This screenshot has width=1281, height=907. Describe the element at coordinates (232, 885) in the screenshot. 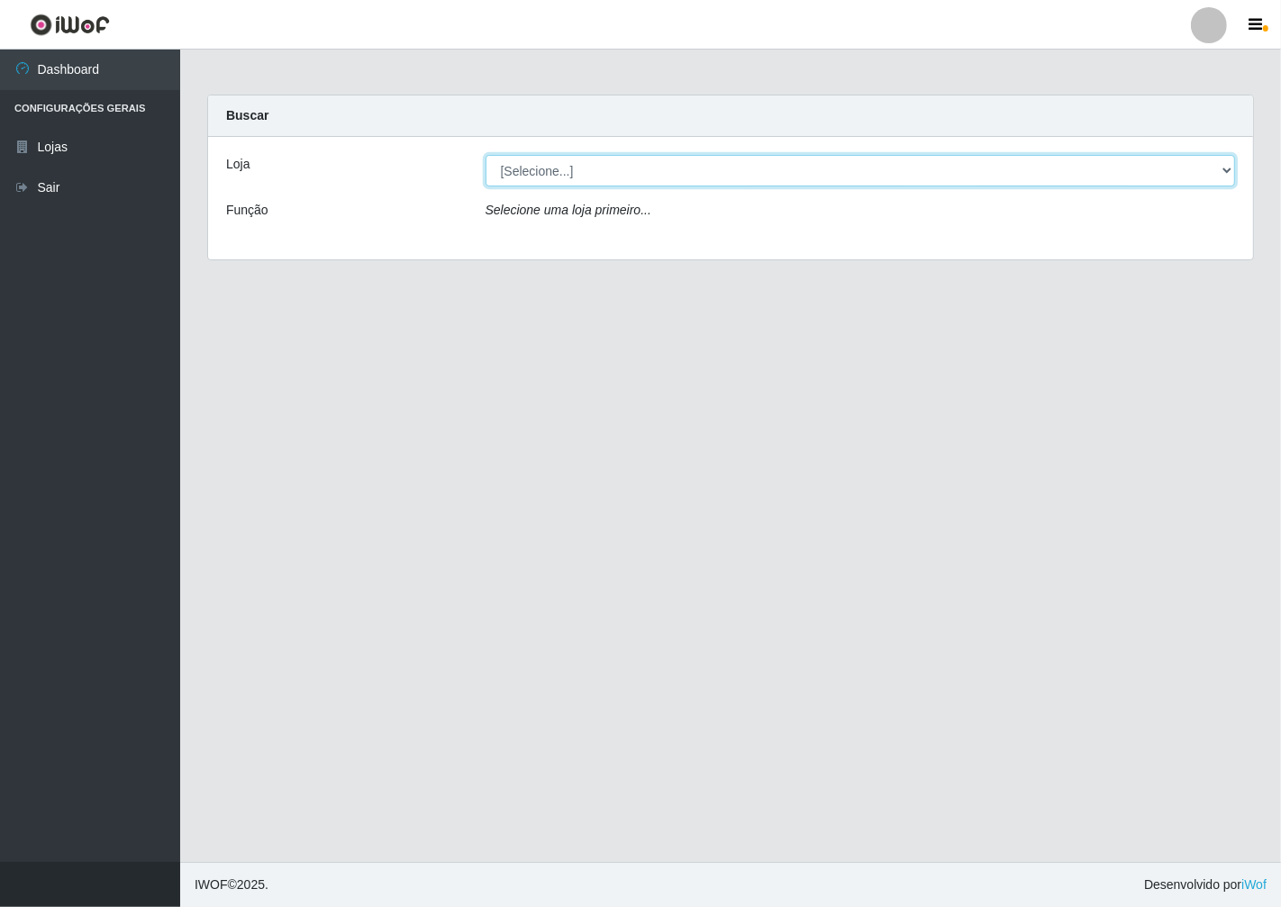

I see `span: © 2025 .` at that location.